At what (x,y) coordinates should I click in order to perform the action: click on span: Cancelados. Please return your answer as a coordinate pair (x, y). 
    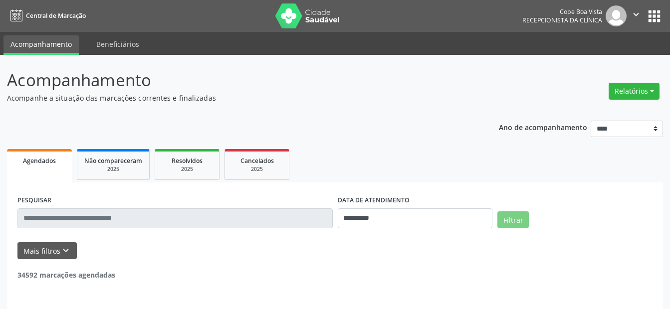
    Looking at the image, I should click on (257, 161).